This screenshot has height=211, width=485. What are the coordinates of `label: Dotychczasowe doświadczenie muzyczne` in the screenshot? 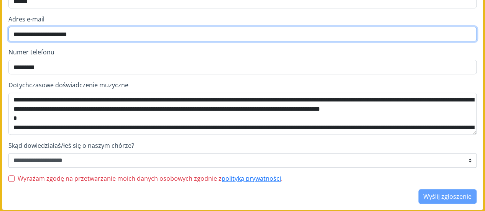 It's located at (242, 85).